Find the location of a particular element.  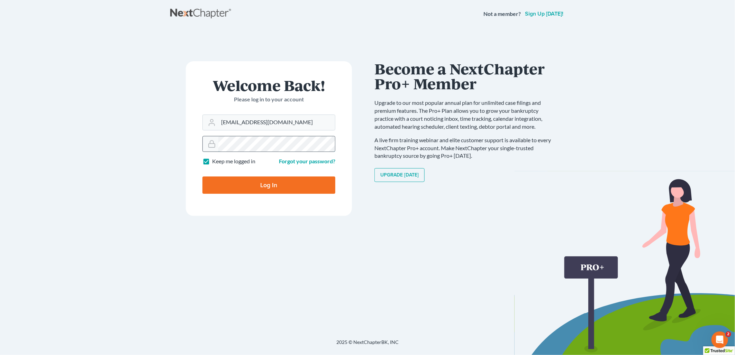

input: Log In is located at coordinates (269, 185).